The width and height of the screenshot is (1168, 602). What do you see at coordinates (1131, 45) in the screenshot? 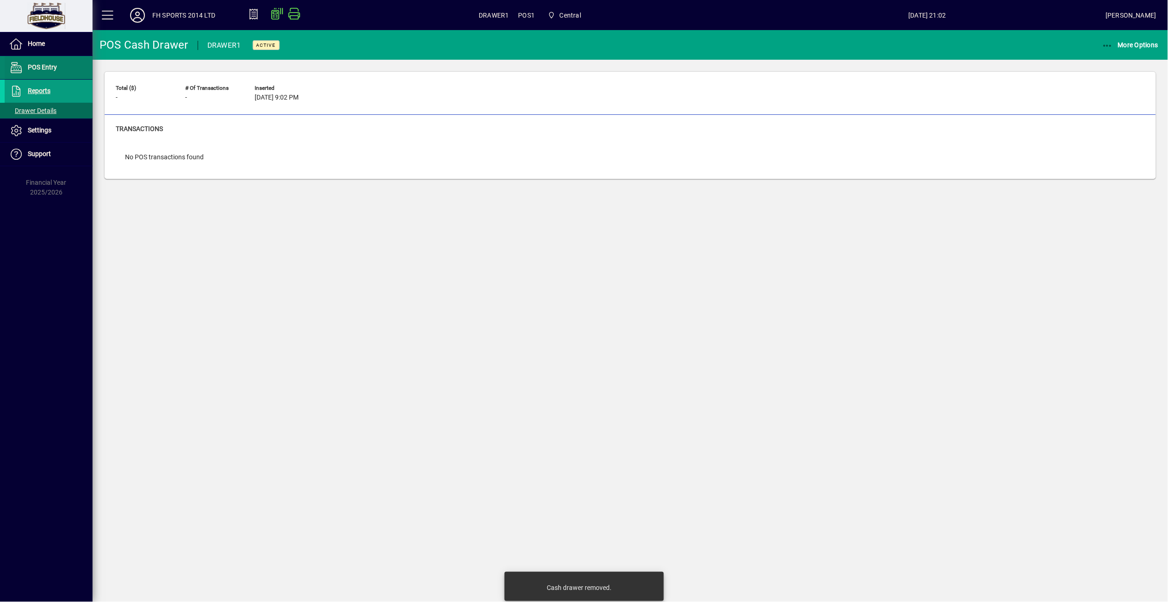
I see `button: More Options` at bounding box center [1131, 45].